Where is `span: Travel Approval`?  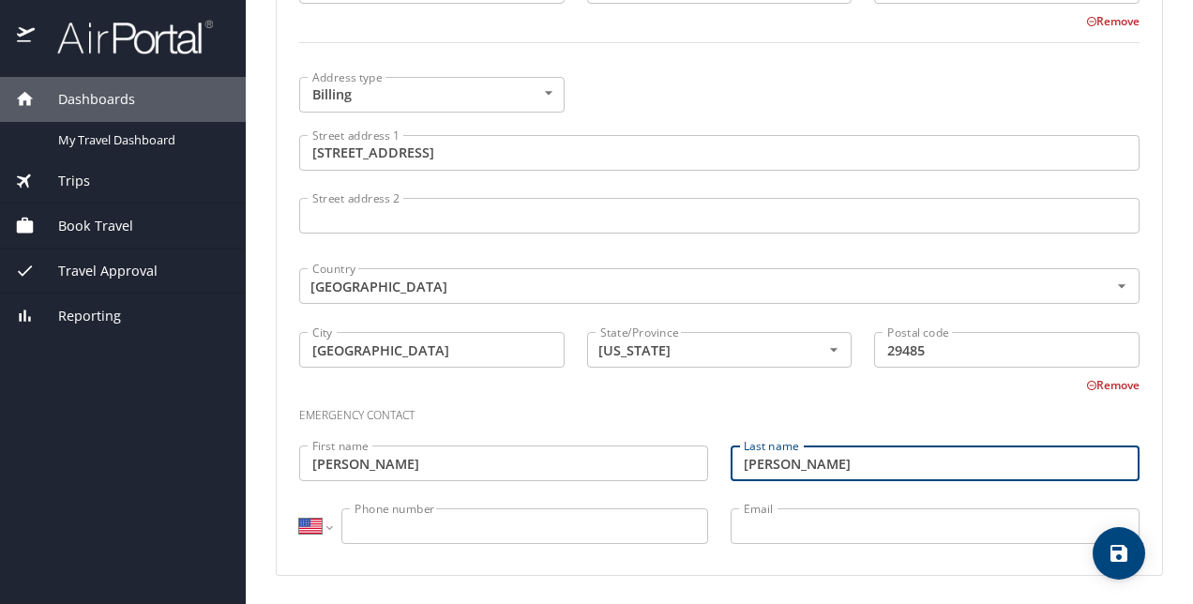 span: Travel Approval is located at coordinates (96, 271).